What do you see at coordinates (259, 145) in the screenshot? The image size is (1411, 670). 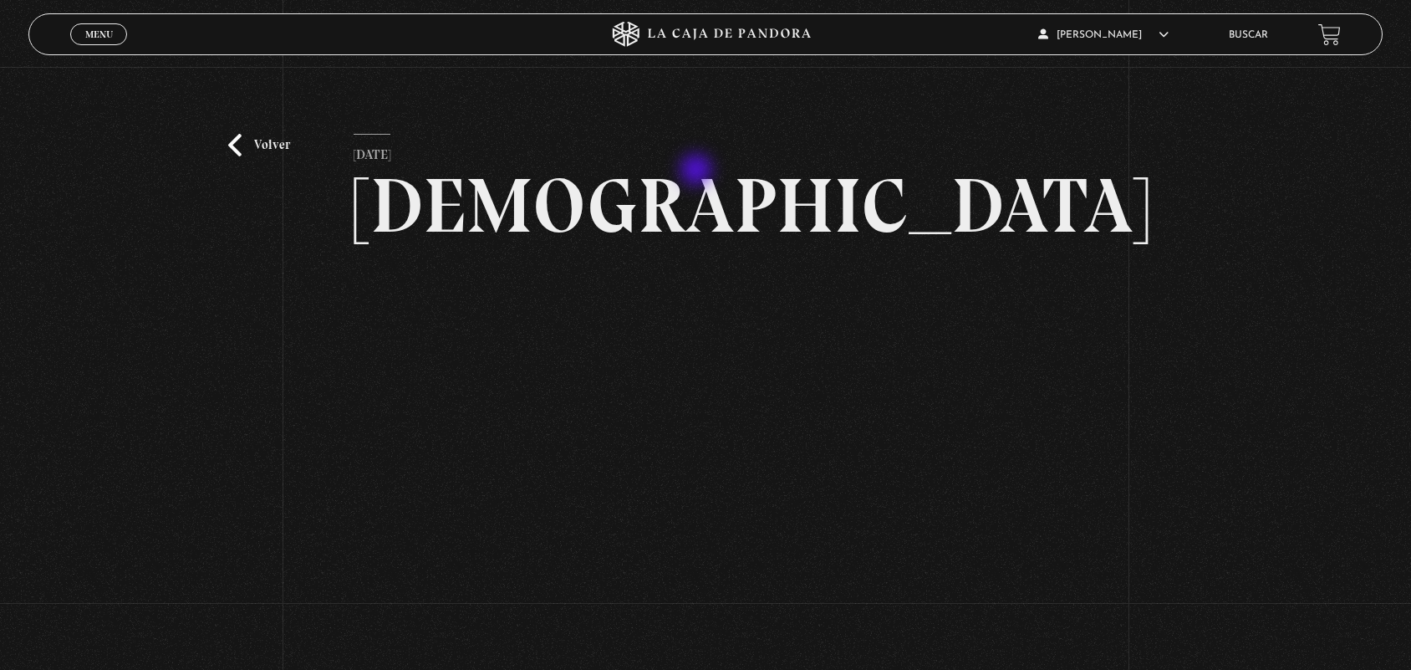 I see `a: Volver` at bounding box center [259, 145].